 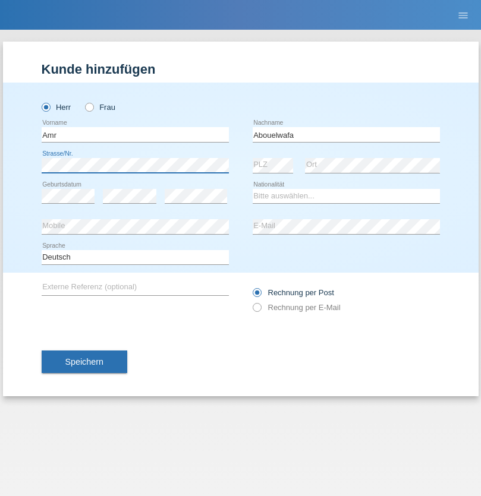 What do you see at coordinates (45, 106) in the screenshot?
I see `input: Herr` at bounding box center [45, 106].